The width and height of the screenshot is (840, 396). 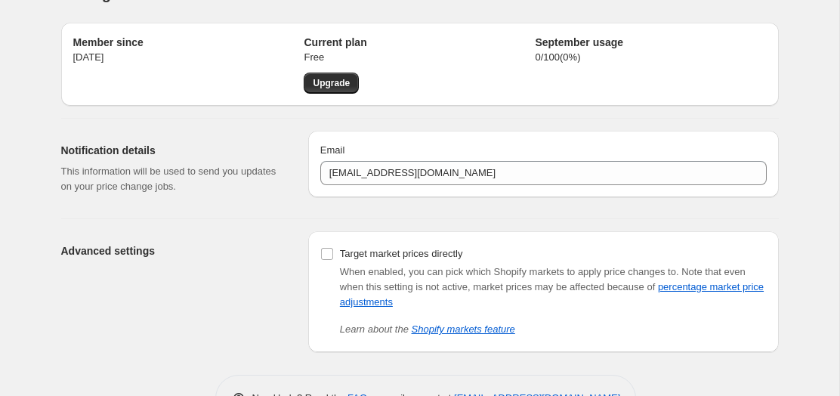 What do you see at coordinates (419, 42) in the screenshot?
I see `h2: Current plan` at bounding box center [419, 42].